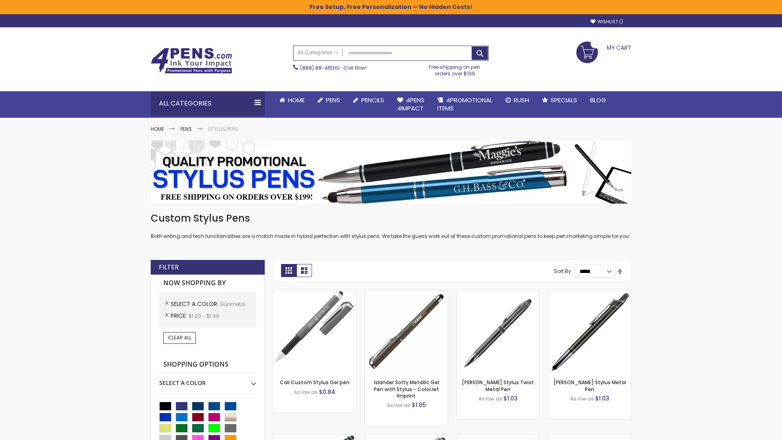  Describe the element at coordinates (518, 100) in the screenshot. I see `a: Rush` at that location.